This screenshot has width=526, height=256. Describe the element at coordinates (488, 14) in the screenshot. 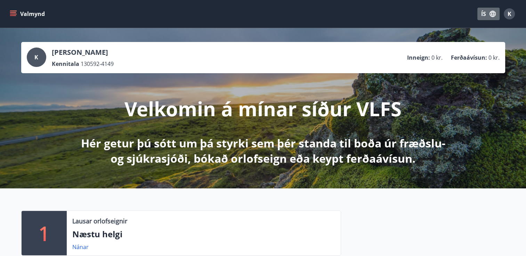

I see `button: ÍS` at that location.